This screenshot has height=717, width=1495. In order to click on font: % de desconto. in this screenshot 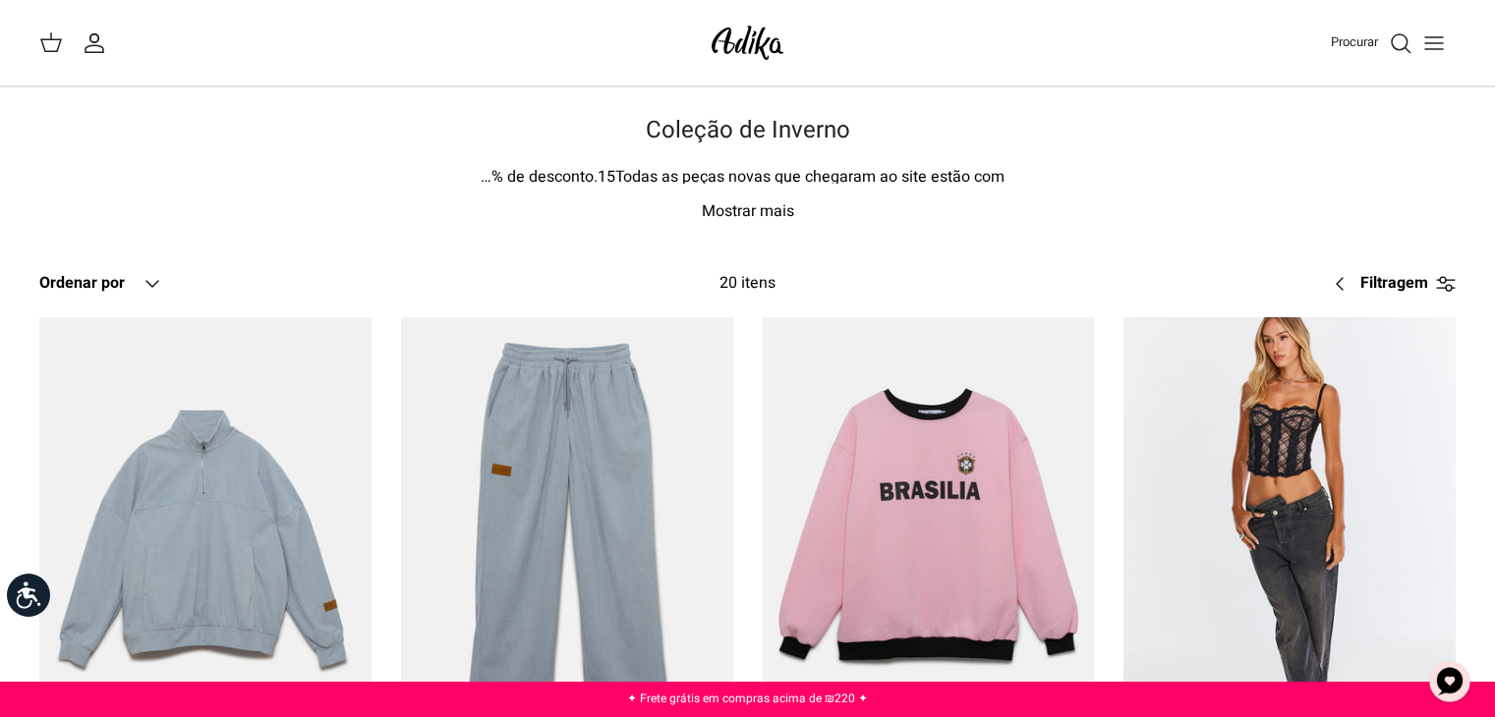, I will do `click(545, 177)`.